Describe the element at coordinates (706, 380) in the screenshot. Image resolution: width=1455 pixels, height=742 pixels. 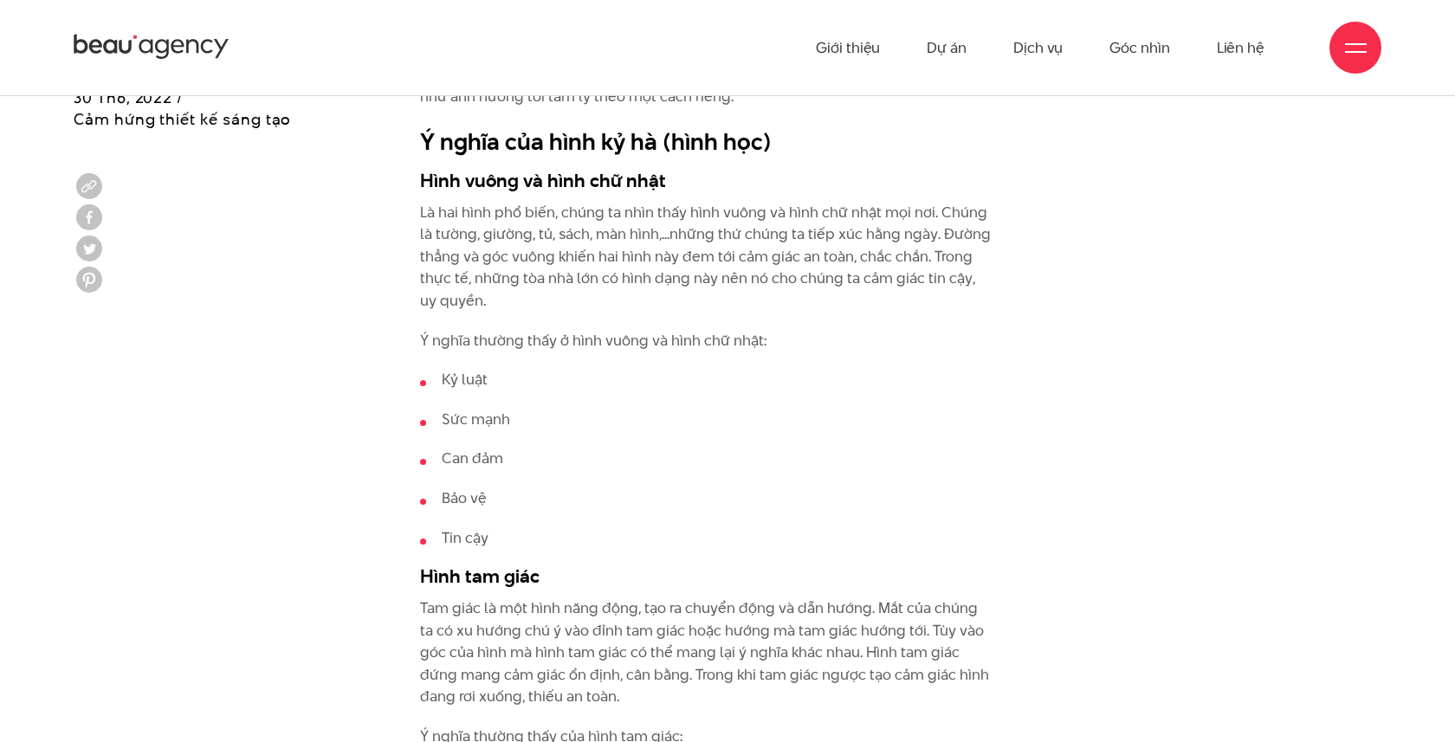
I see `li: Kỷ luật` at that location.